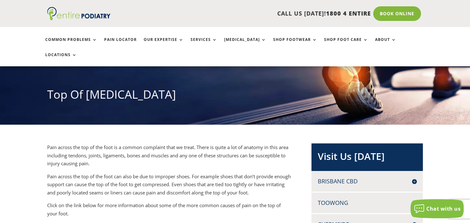  I want to click on p: Click on the link below for more information about some of the more common causes of pain on the ..., so click(169, 212).